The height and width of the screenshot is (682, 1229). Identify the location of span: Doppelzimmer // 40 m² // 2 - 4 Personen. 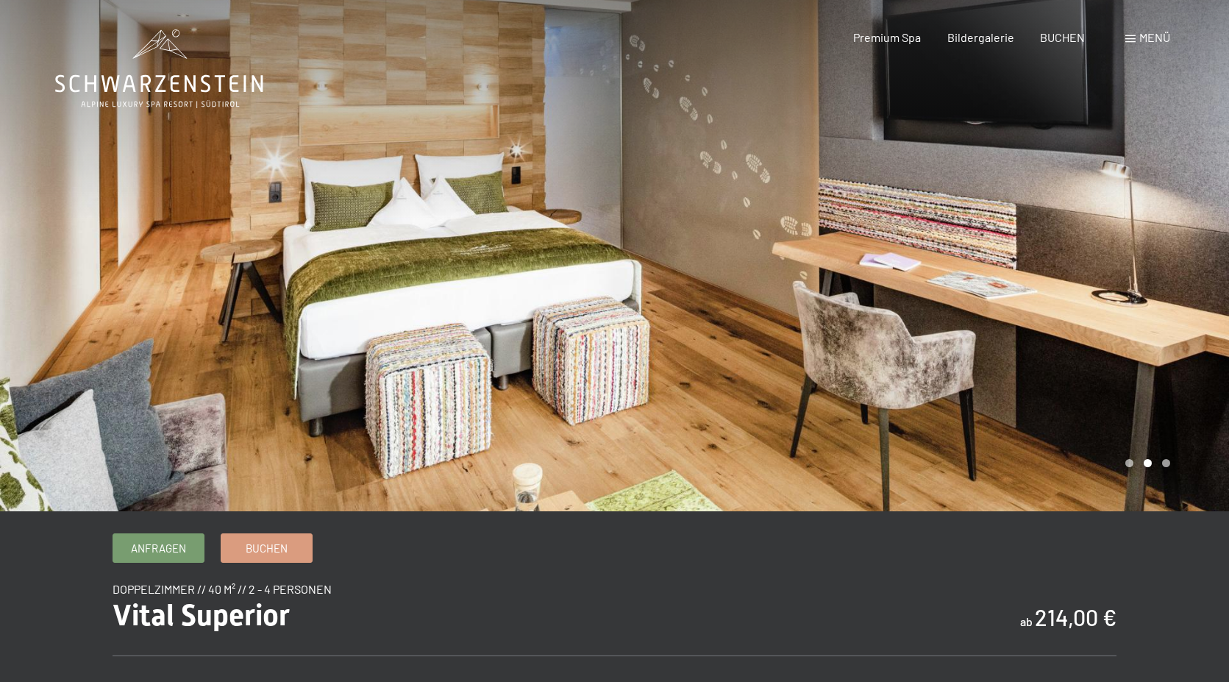
(222, 588).